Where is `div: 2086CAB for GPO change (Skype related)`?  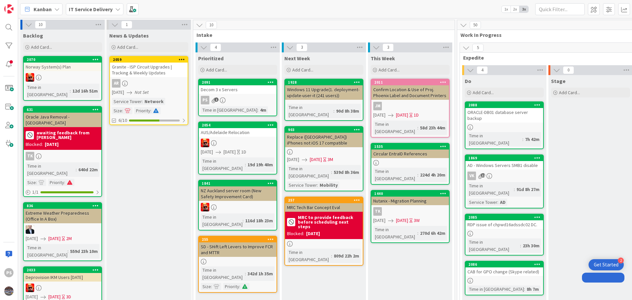
div: 2086CAB for GPO change (Skype related) is located at coordinates (504, 269).